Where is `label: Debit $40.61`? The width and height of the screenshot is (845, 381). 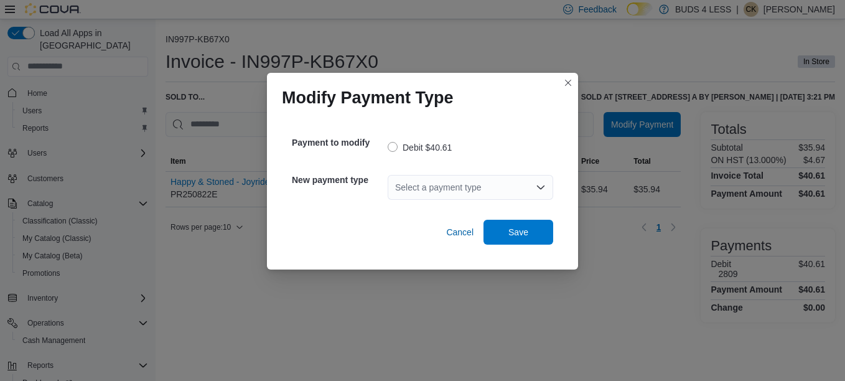
label: Debit $40.61 is located at coordinates (419, 147).